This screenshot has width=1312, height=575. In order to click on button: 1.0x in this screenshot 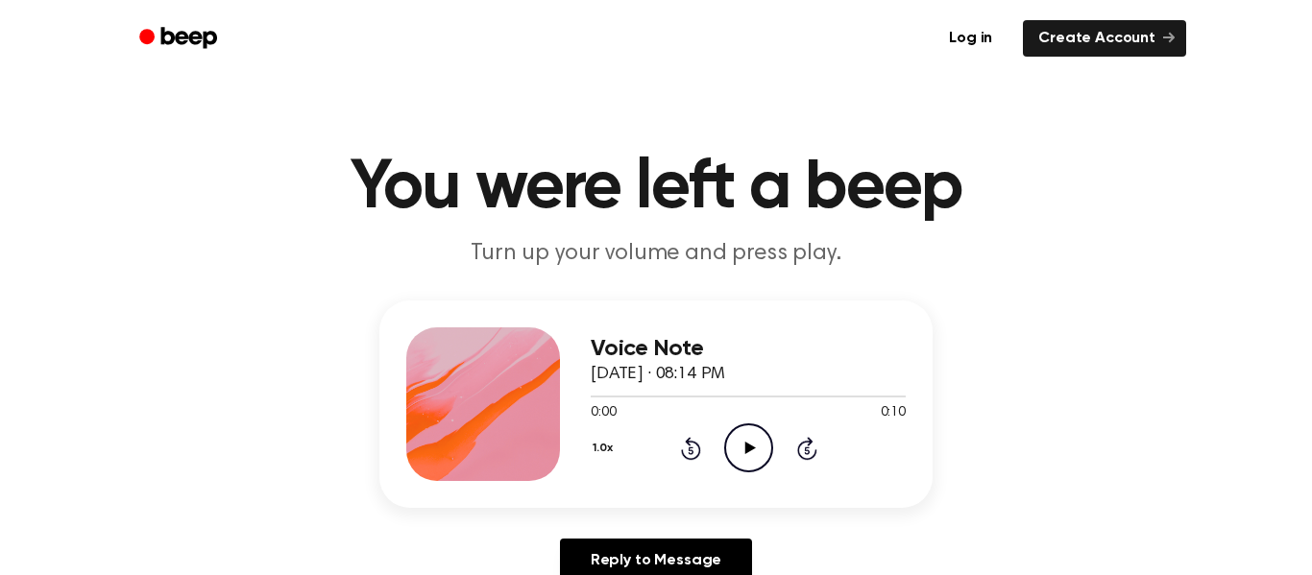, I will do `click(605, 449)`.